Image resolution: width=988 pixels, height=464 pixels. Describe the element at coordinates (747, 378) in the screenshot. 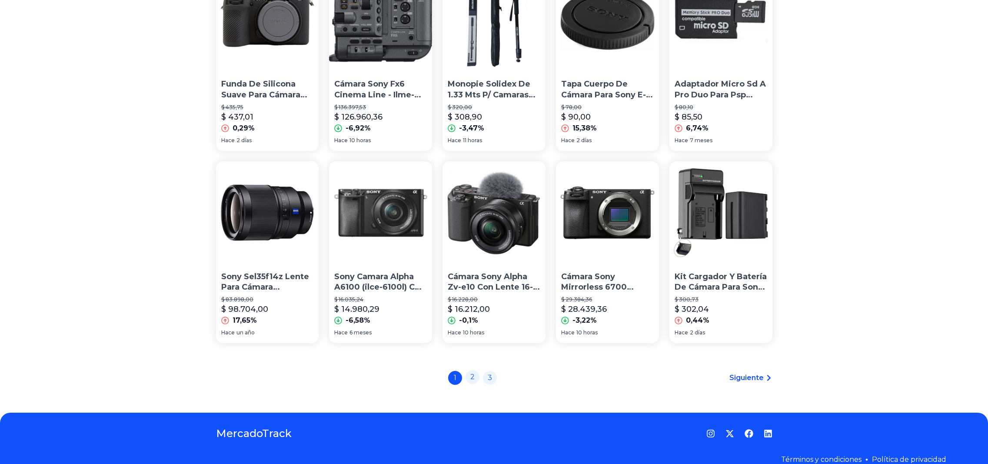

I see `span: Siguiente` at that location.